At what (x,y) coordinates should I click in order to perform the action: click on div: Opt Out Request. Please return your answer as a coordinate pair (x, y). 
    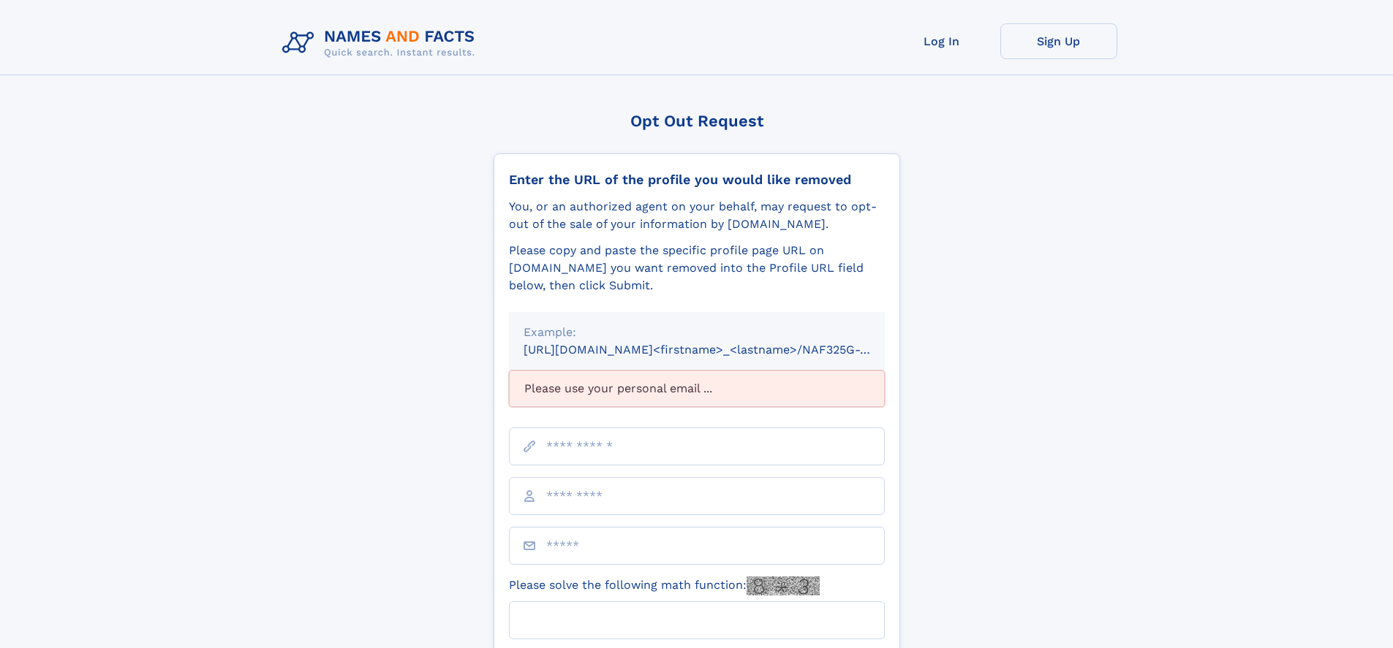
    Looking at the image, I should click on (697, 121).